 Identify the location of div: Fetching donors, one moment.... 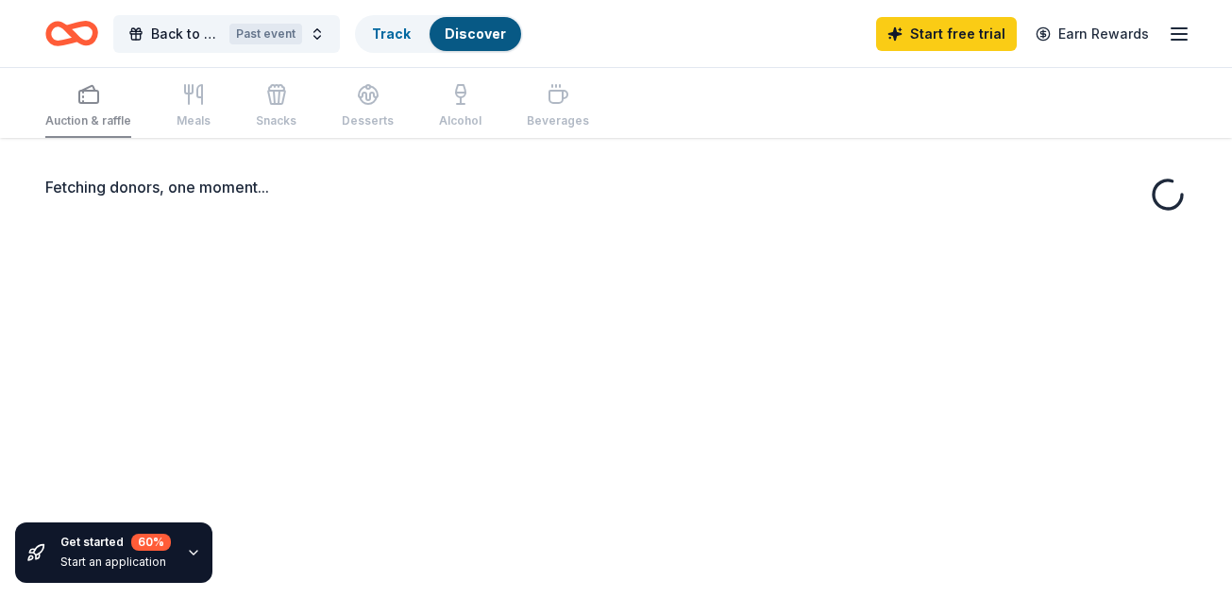
(616, 187).